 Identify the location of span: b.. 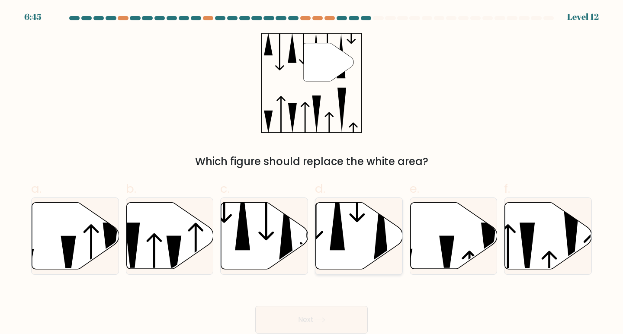
(131, 188).